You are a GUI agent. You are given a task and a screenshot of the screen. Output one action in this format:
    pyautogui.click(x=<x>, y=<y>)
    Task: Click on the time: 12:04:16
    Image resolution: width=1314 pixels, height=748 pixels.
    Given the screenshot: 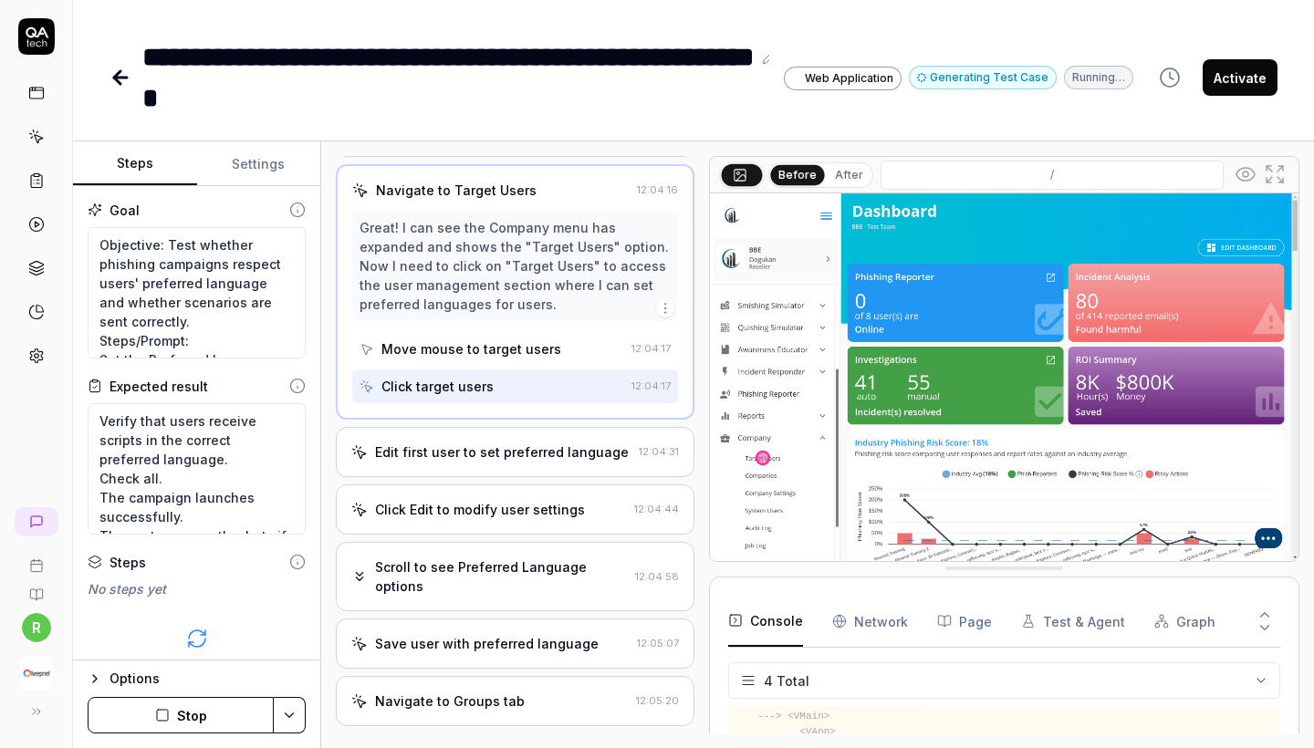 What is the action you would take?
    pyautogui.click(x=657, y=190)
    